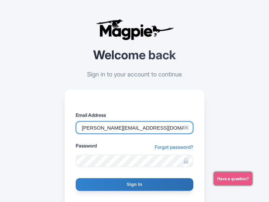 Image resolution: width=269 pixels, height=202 pixels. I want to click on input: Sign In, so click(134, 184).